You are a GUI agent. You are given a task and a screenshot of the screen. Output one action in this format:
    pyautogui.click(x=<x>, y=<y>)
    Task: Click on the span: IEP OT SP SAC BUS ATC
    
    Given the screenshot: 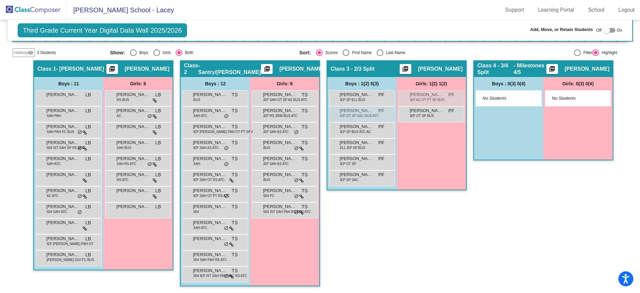 What is the action you would take?
    pyautogui.click(x=359, y=116)
    